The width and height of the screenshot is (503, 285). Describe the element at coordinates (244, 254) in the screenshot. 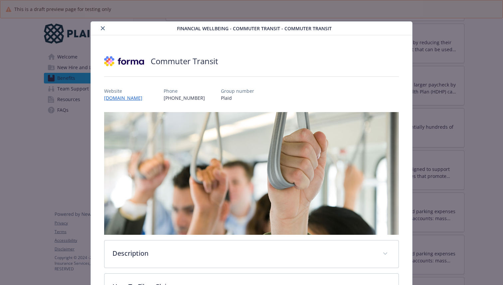

I see `p: Description` at that location.